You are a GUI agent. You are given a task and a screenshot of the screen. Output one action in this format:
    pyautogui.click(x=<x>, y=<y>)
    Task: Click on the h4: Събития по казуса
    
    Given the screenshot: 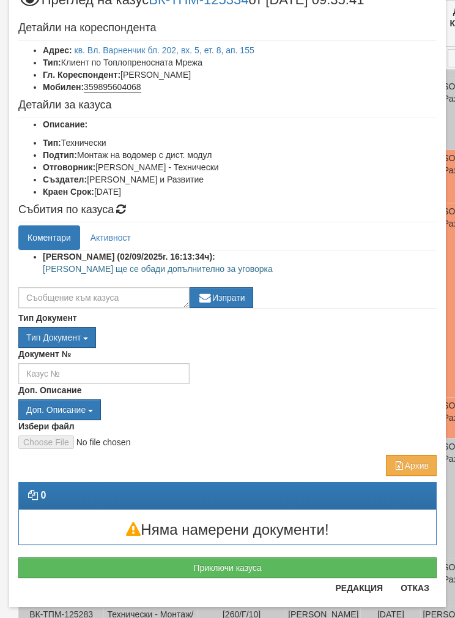 What is the action you would take?
    pyautogui.click(x=228, y=210)
    